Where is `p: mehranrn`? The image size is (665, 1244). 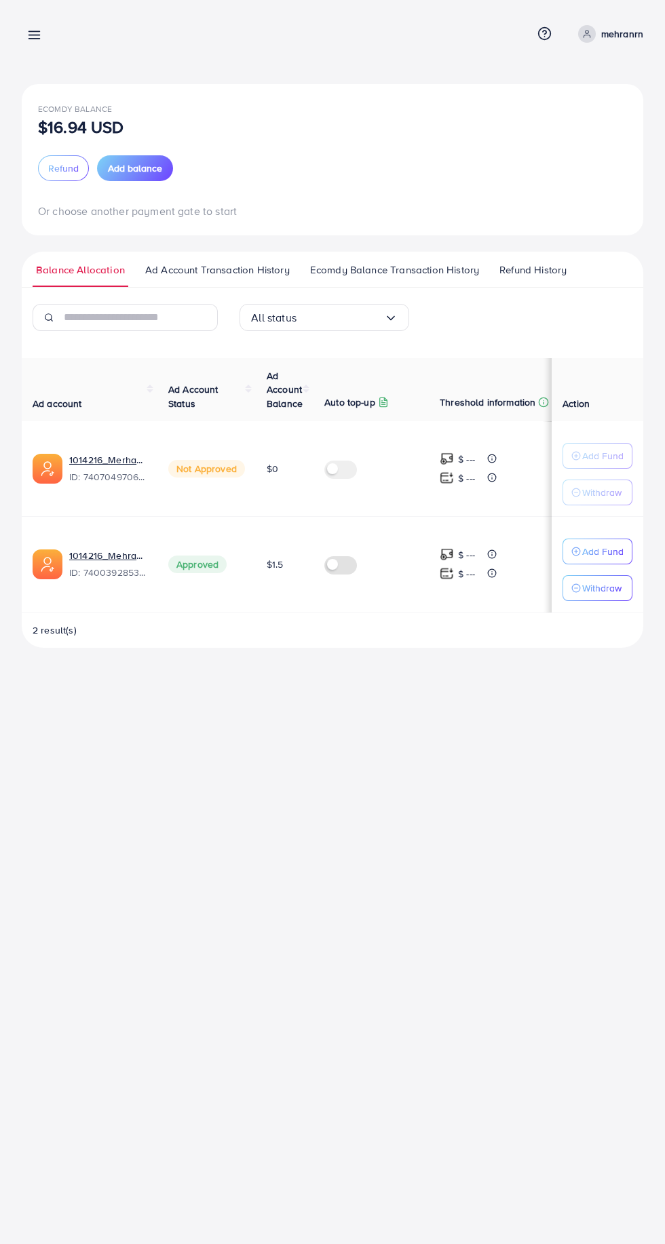
p: mehranrn is located at coordinates (622, 34).